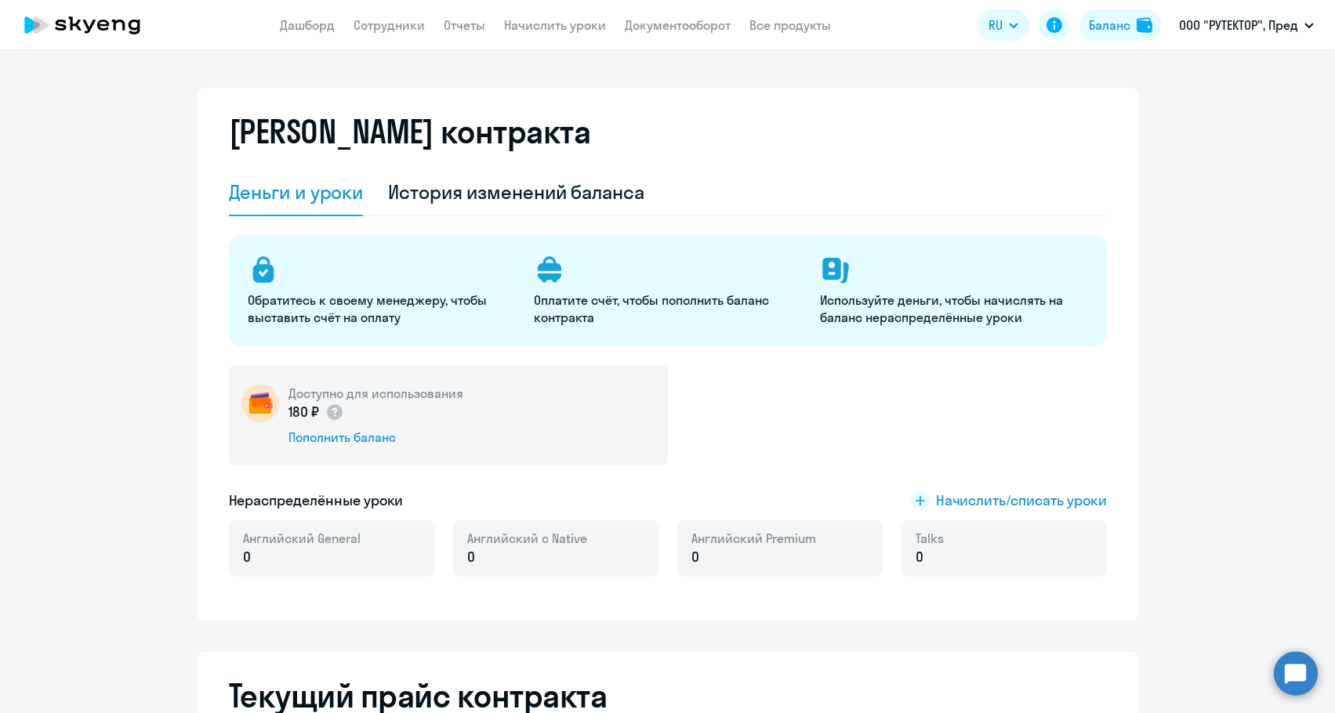 The width and height of the screenshot is (1335, 713). Describe the element at coordinates (302, 539) in the screenshot. I see `span: Английский General` at that location.